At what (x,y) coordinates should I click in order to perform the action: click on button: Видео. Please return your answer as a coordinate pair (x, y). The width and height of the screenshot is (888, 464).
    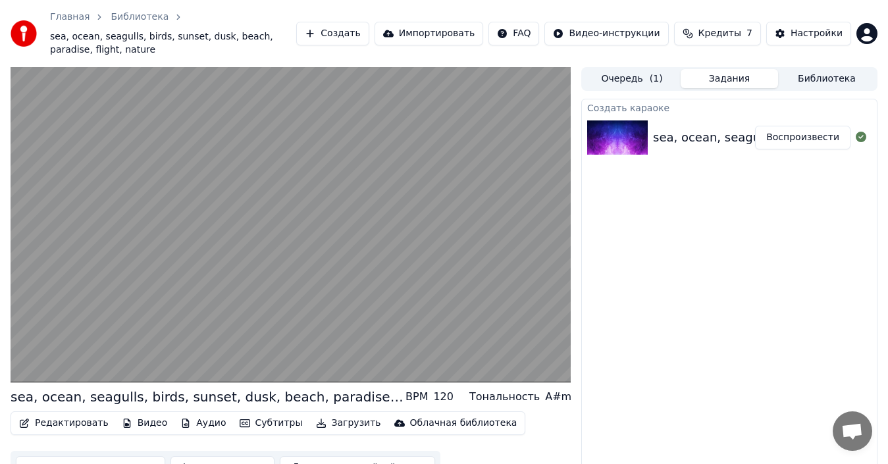
    Looking at the image, I should click on (145, 423).